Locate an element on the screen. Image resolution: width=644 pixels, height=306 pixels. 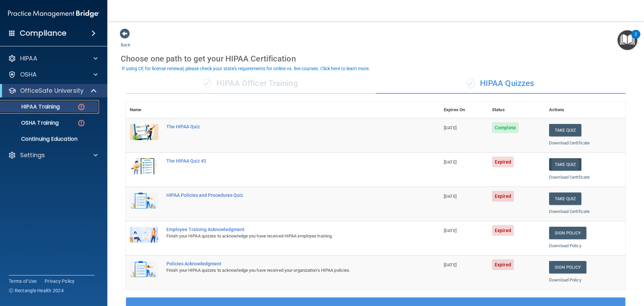
div: HIPAA Quizzes is located at coordinates (500, 84).